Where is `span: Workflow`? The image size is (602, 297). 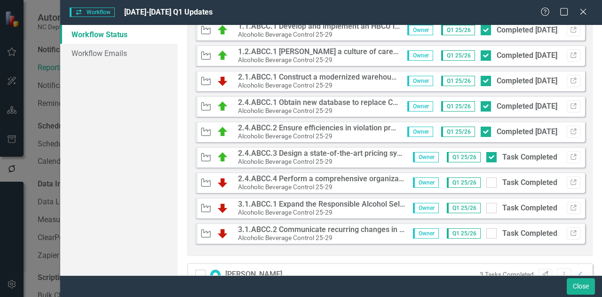
span: Workflow is located at coordinates (92, 12).